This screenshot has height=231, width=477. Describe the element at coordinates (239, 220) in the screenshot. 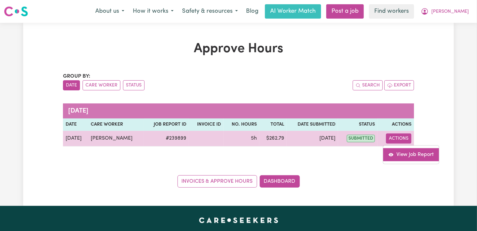

I see `a: Careseekers home page` at that location.